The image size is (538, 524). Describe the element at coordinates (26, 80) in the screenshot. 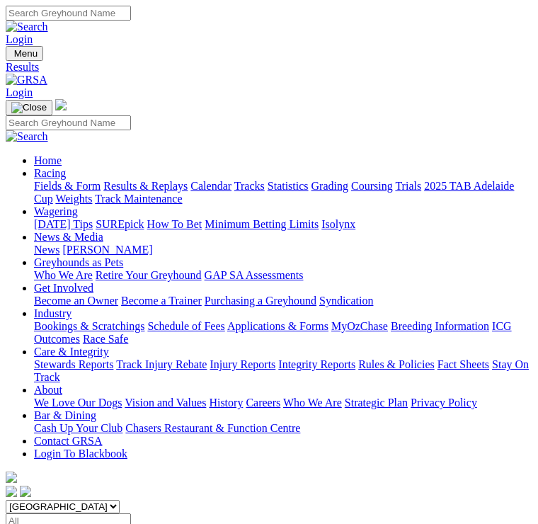

I see `img: GRSA` at that location.